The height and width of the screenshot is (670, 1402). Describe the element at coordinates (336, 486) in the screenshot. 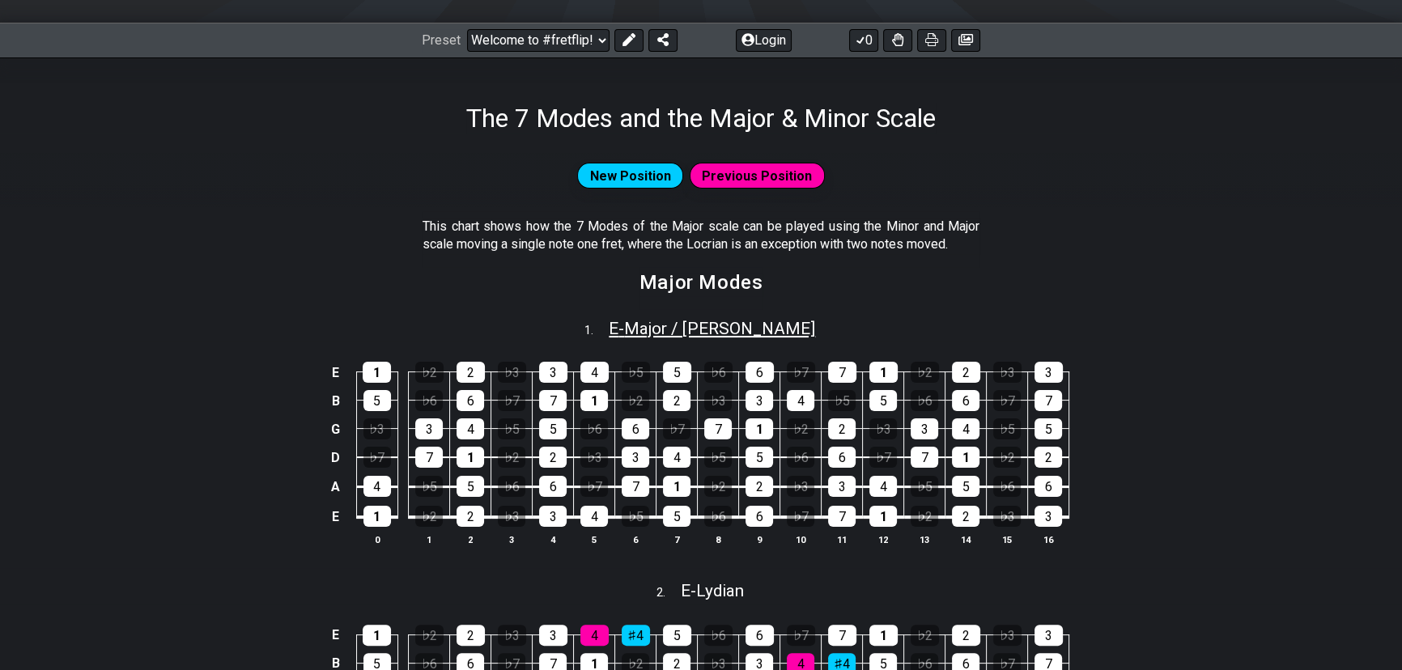

I see `td: A` at that location.